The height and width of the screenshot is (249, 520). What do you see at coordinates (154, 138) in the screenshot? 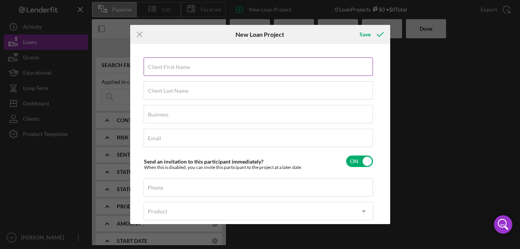
I see `label: Email` at bounding box center [154, 138].